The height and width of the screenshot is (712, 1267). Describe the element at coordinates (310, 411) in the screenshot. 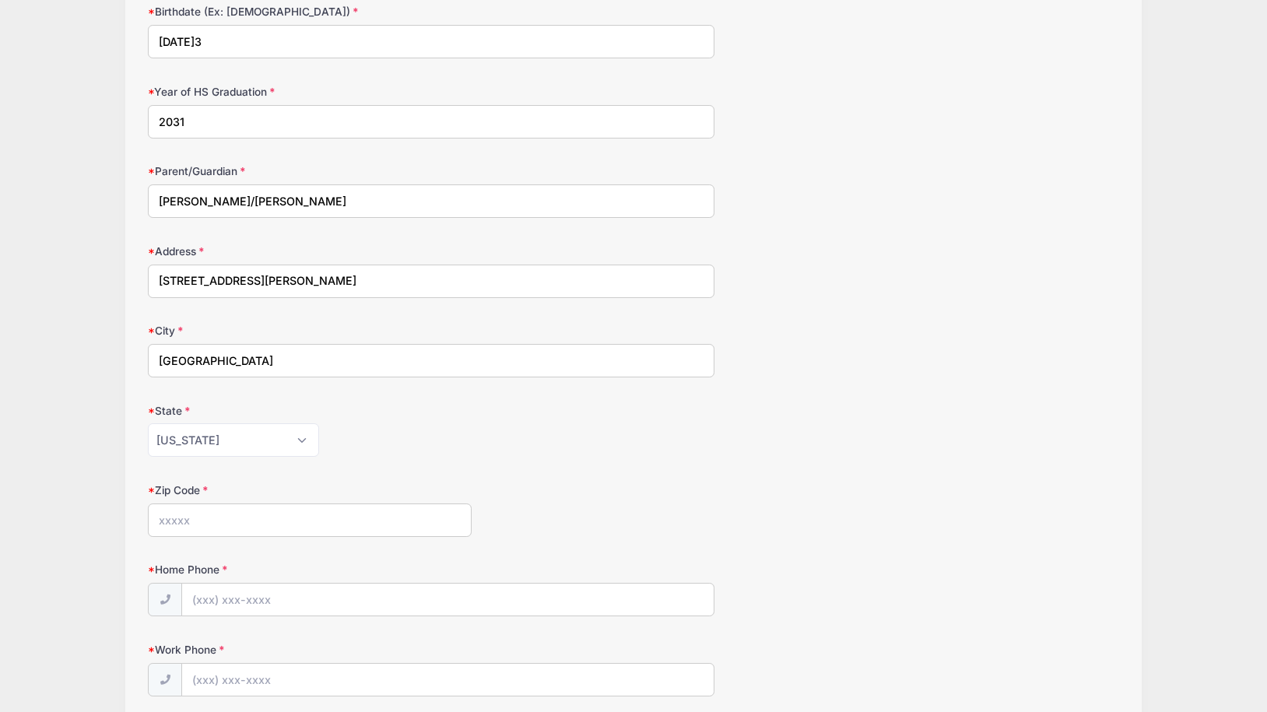

I see `label: State` at that location.